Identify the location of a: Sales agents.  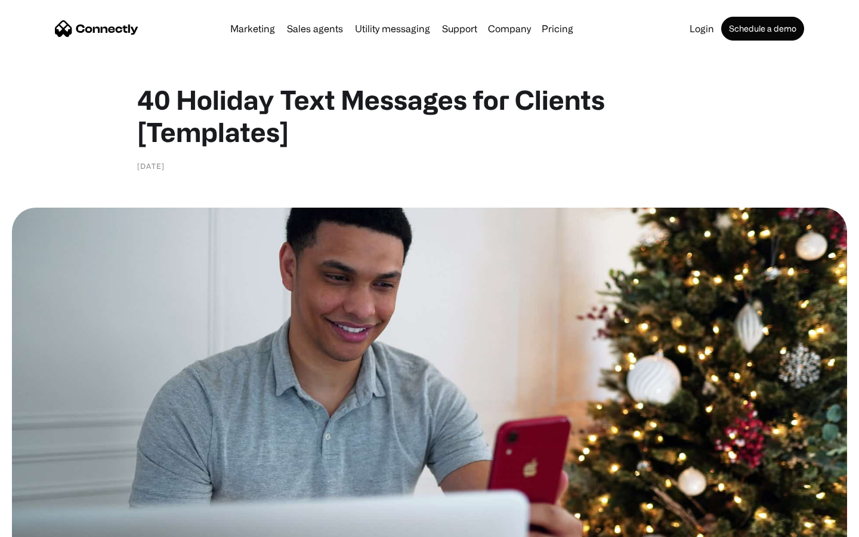
(315, 29).